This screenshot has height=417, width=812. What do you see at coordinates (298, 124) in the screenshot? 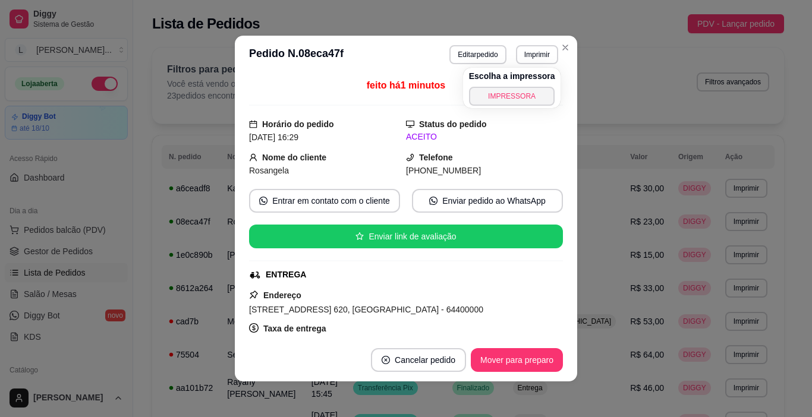
I see `strong: Horário do pedido` at bounding box center [298, 124].